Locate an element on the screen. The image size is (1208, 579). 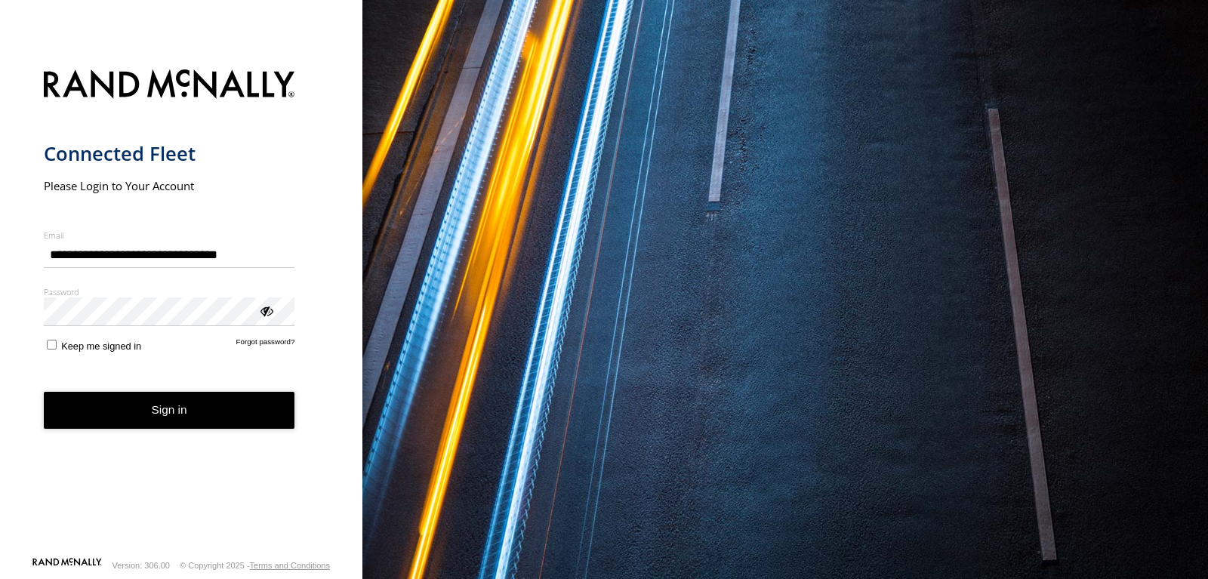
a: Terms and Conditions is located at coordinates (290, 566).